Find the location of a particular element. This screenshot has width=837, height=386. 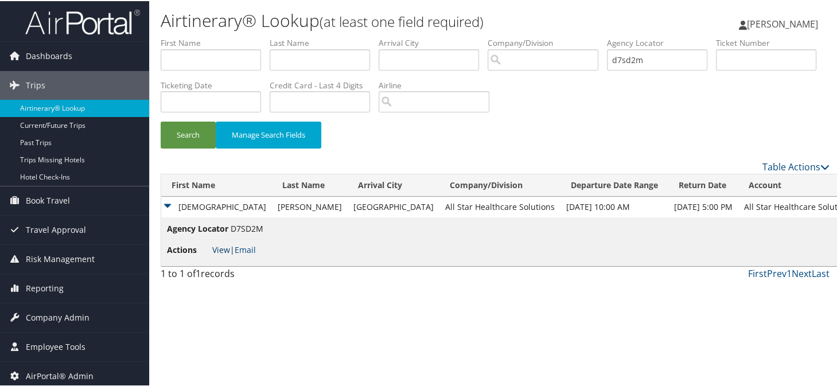

span: Reporting is located at coordinates (45, 287).